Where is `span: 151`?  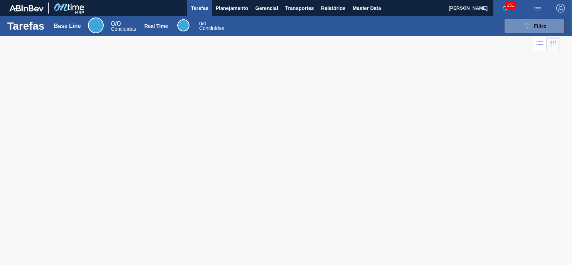
span: 151 is located at coordinates (511, 5).